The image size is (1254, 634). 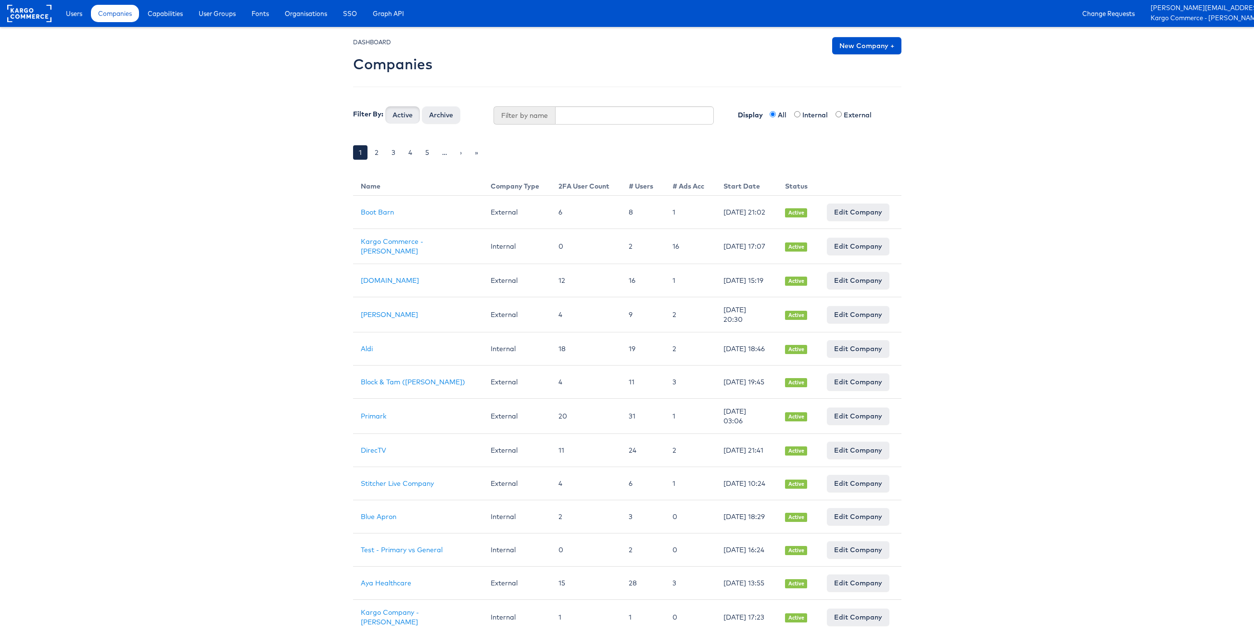 What do you see at coordinates (377, 152) in the screenshot?
I see `a: 2` at bounding box center [377, 152].